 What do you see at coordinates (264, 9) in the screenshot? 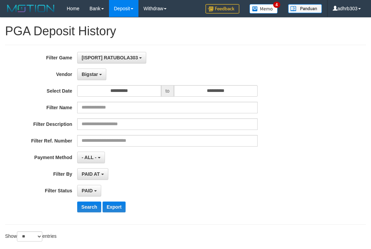
I see `img: Button%20Memo.svg` at bounding box center [264, 9].